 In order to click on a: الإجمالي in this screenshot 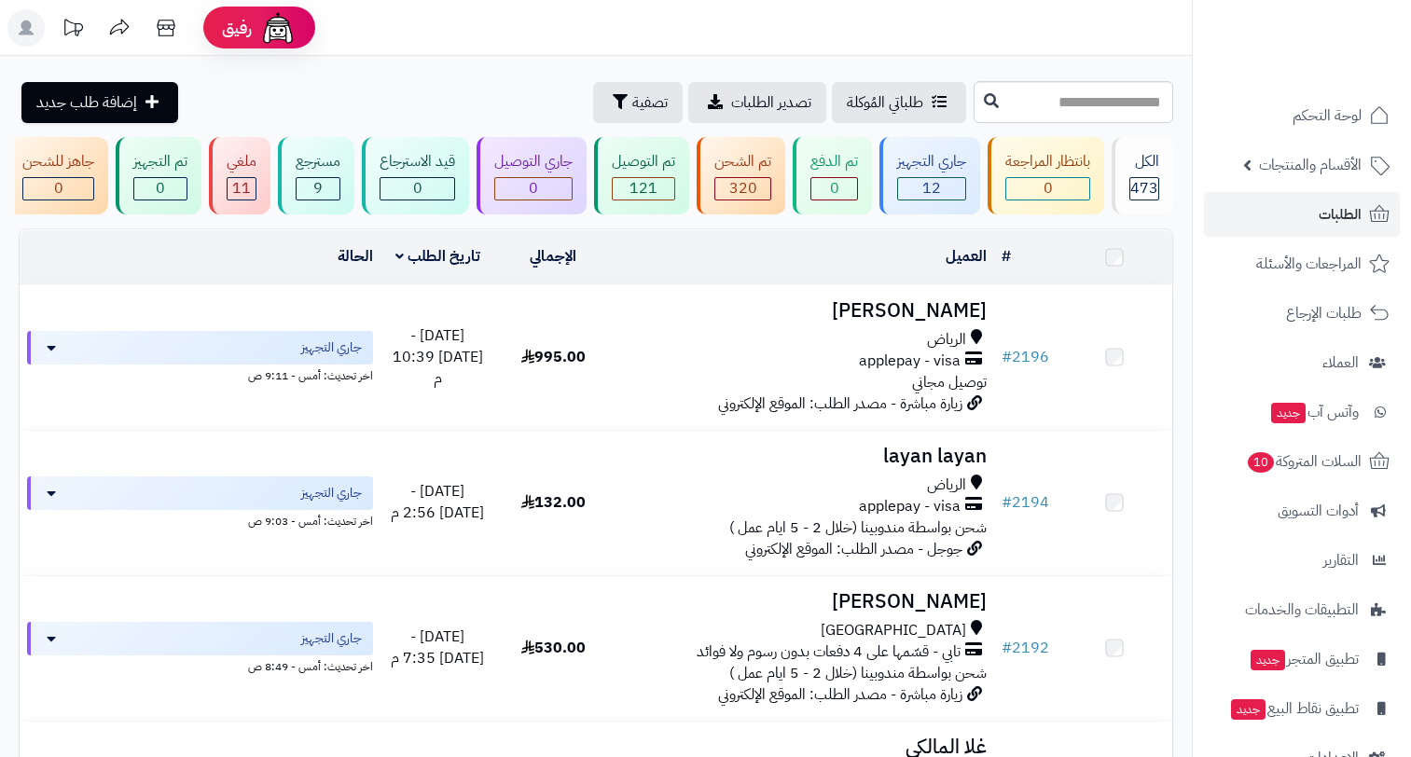, I will do `click(553, 257)`.